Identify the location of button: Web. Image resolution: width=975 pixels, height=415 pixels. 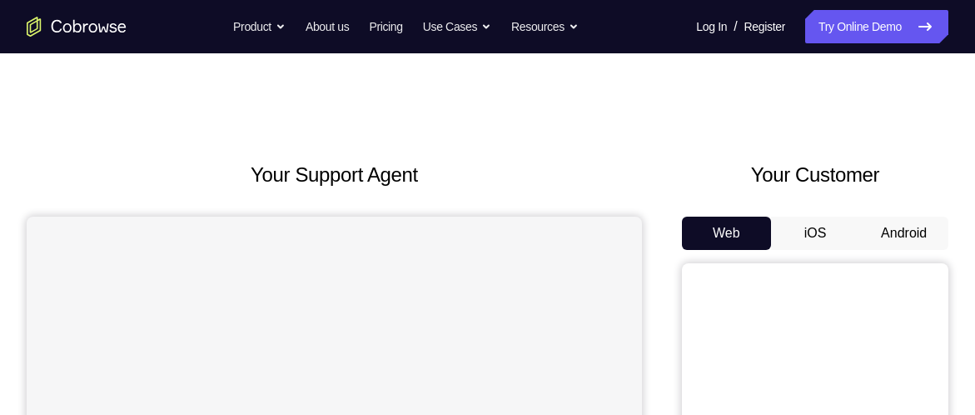
(726, 233).